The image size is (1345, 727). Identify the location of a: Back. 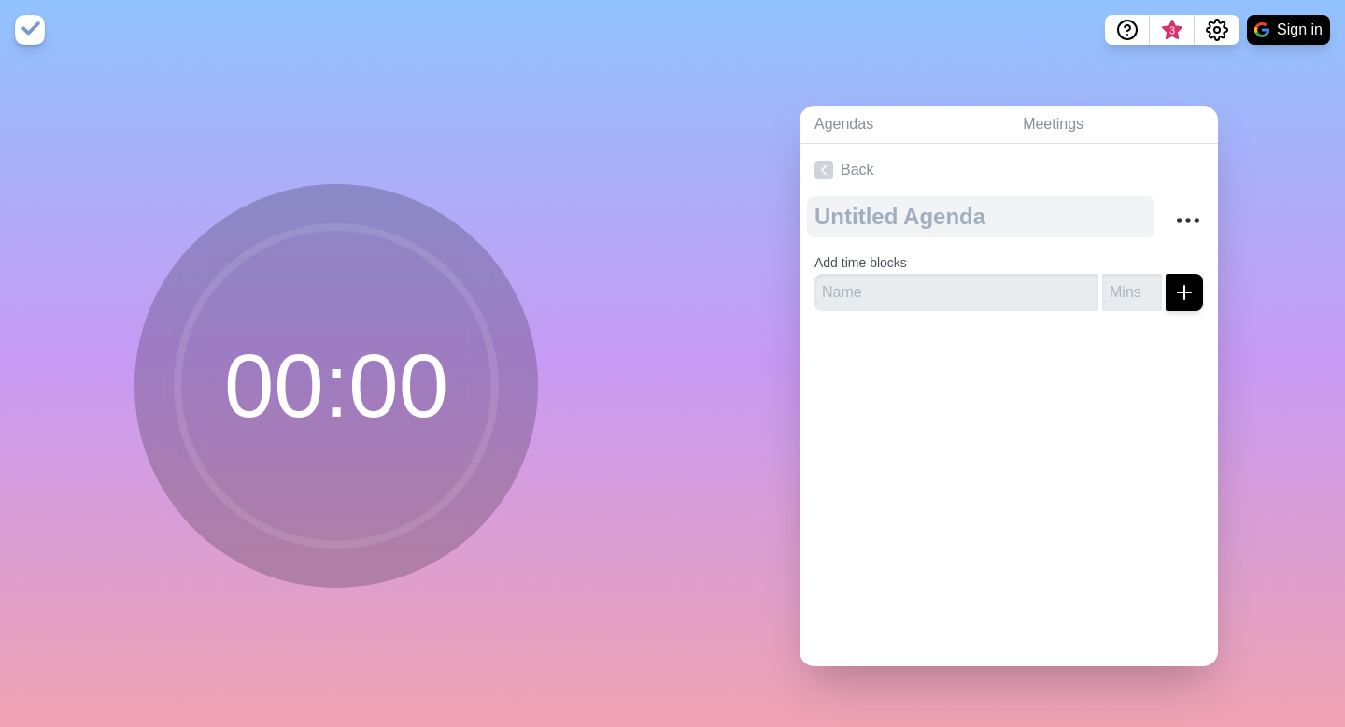
(1009, 170).